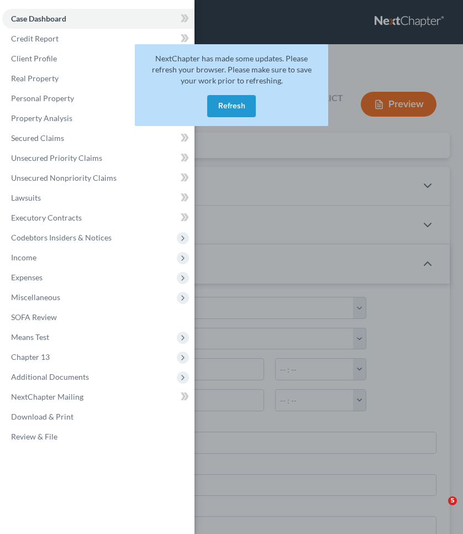  What do you see at coordinates (98, 437) in the screenshot?
I see `a: Review & File` at bounding box center [98, 437].